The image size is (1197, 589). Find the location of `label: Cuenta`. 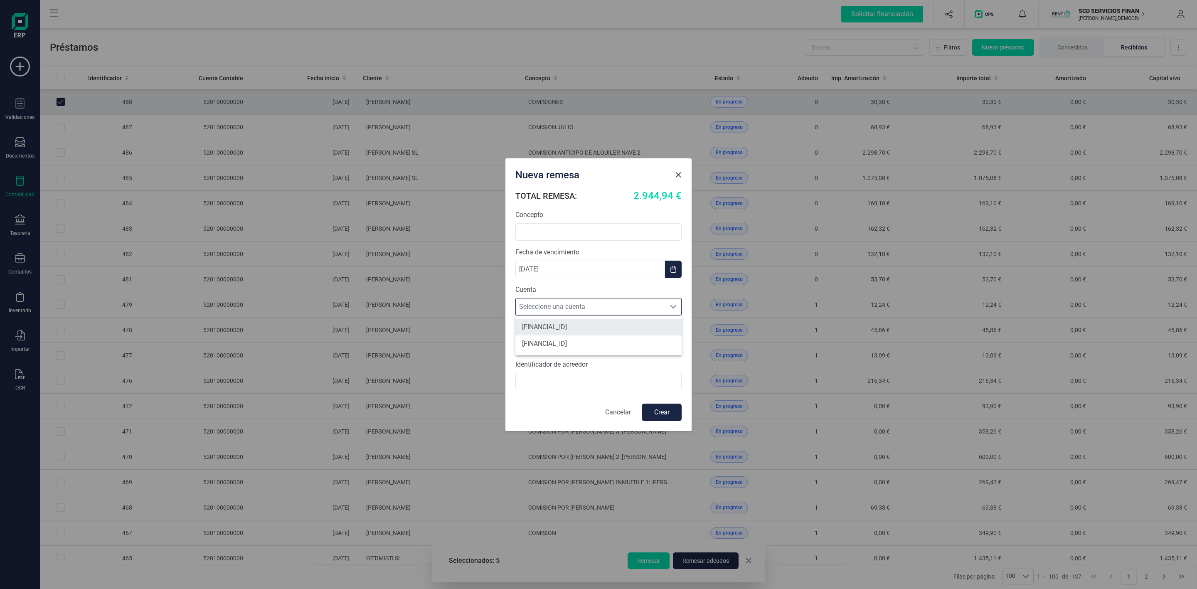

label: Cuenta is located at coordinates (598, 290).